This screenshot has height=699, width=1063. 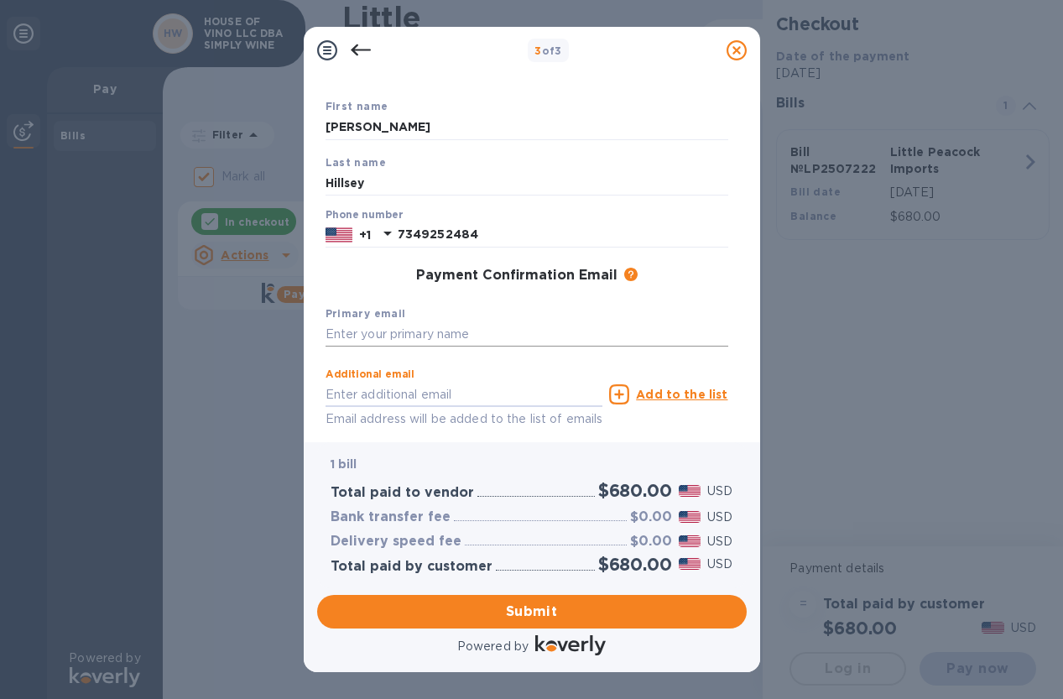 What do you see at coordinates (356, 162) in the screenshot?
I see `b: Last name` at bounding box center [356, 162].